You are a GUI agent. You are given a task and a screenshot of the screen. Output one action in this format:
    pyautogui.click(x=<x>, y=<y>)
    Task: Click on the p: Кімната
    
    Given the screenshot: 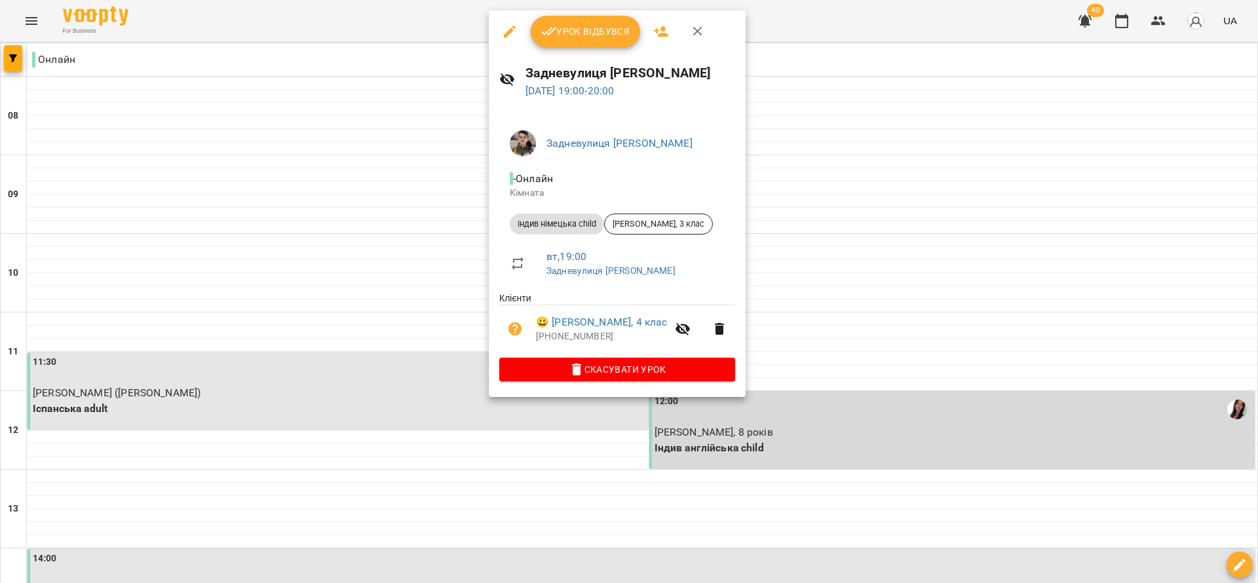 What is the action you would take?
    pyautogui.click(x=617, y=193)
    